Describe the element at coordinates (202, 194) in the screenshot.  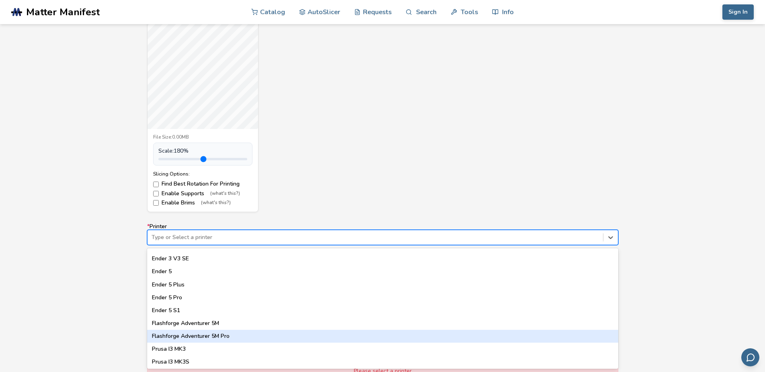
I see `label: Enable Supports` at that location.